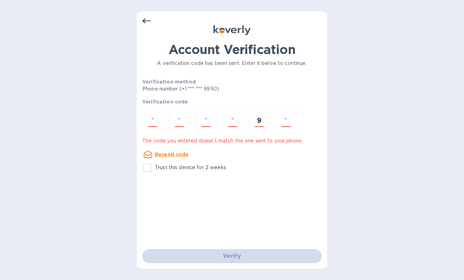 The width and height of the screenshot is (464, 280). What do you see at coordinates (232, 141) in the screenshot?
I see `p: The code you entered doesn’t match the one sent to your phone.` at bounding box center [232, 141].